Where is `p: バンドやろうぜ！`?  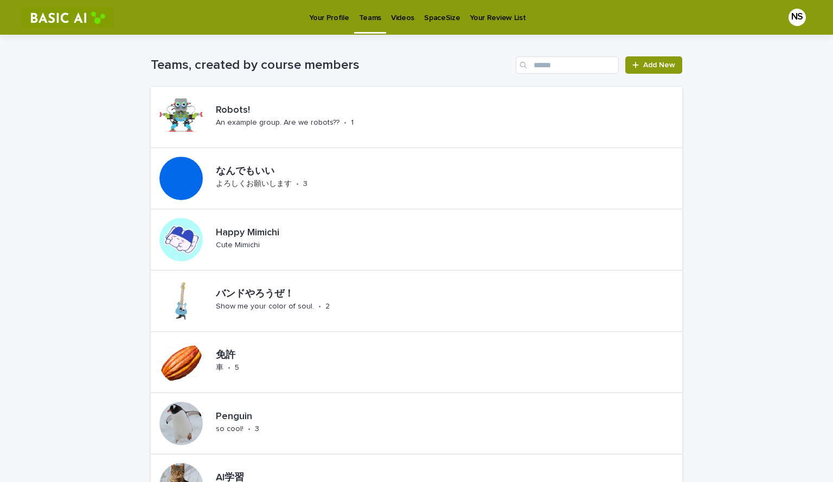
p: バンドやろうぜ！ is located at coordinates (312, 294).